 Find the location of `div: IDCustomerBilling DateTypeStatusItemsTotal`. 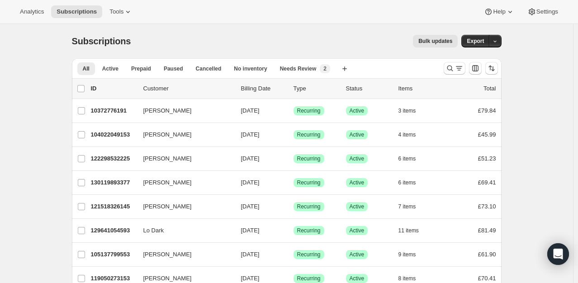

div: IDCustomerBilling DateTypeStatusItemsTotal is located at coordinates (293, 89).